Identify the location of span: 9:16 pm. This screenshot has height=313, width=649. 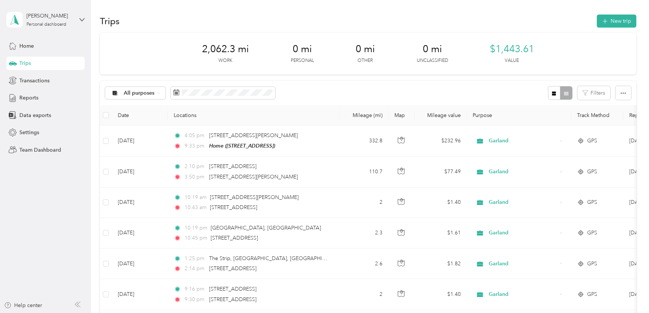
(195, 289).